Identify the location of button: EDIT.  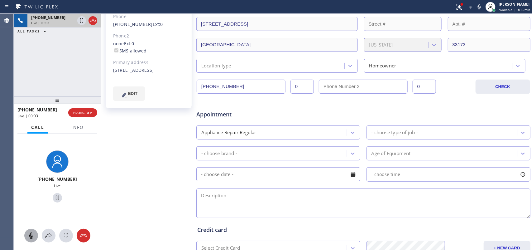
(129, 93).